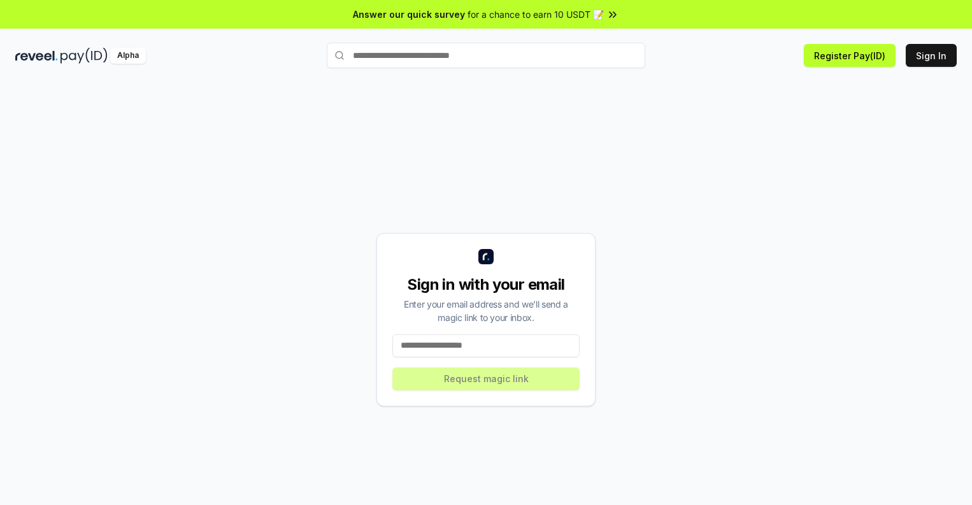 The width and height of the screenshot is (972, 505). What do you see at coordinates (84, 55) in the screenshot?
I see `img: pay_id` at bounding box center [84, 55].